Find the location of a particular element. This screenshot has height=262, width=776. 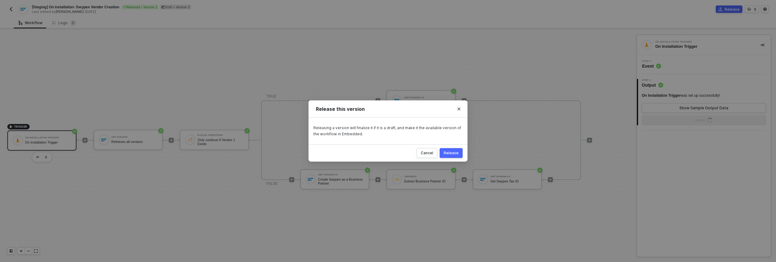

div: SAP S/4HANA #5 is located at coordinates (341, 175).